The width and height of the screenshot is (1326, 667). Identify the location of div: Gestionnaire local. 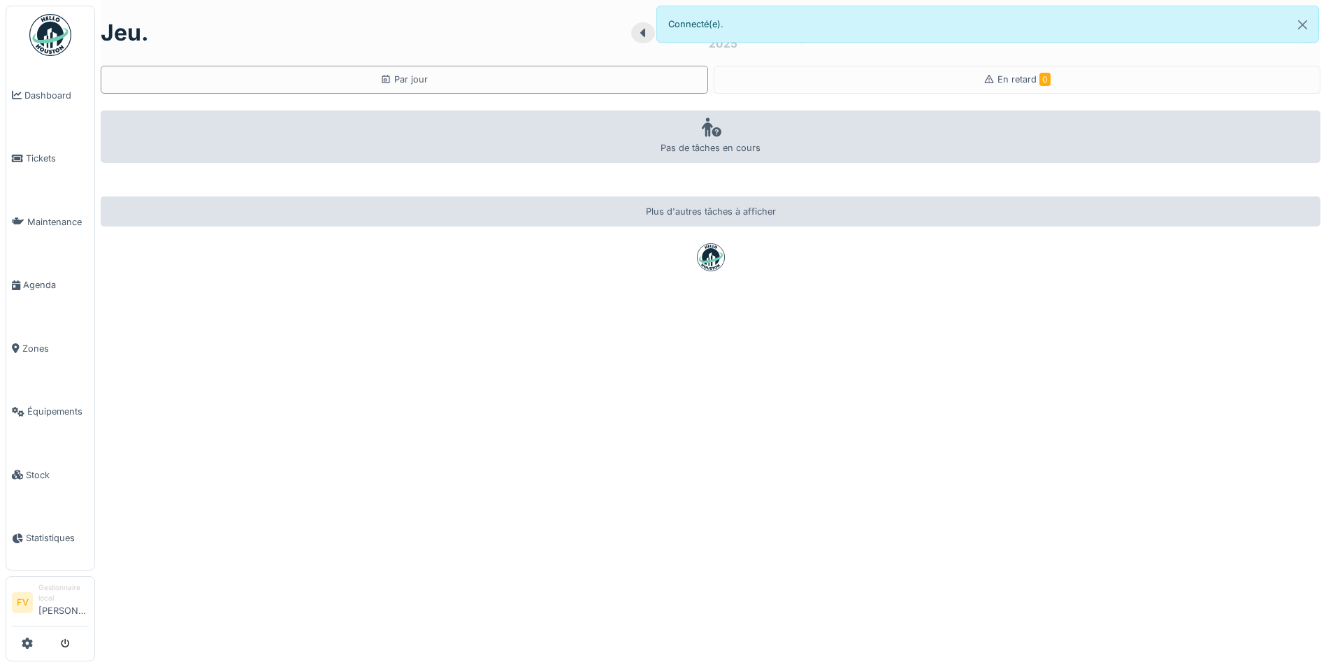
(64, 593).